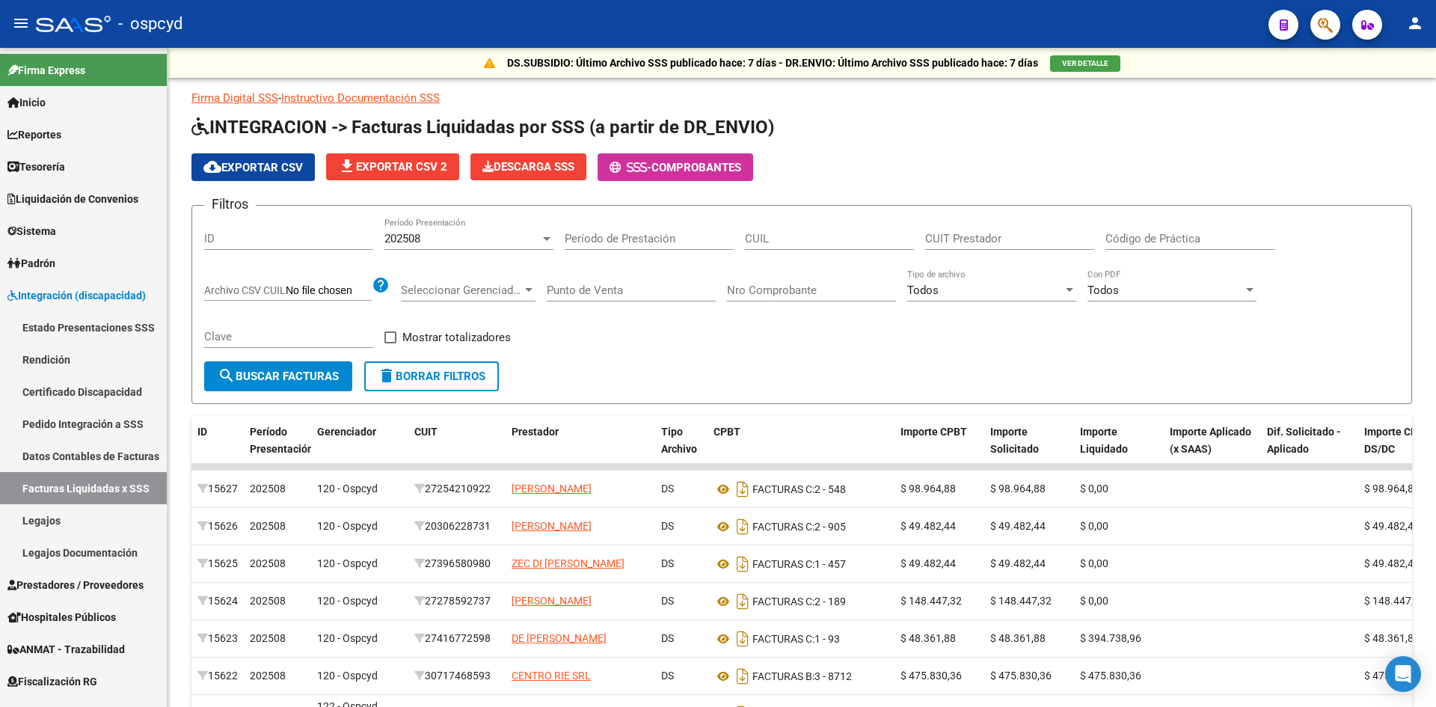 Image resolution: width=1436 pixels, height=707 pixels. What do you see at coordinates (457, 489) in the screenshot?
I see `div: 27254210922` at bounding box center [457, 489].